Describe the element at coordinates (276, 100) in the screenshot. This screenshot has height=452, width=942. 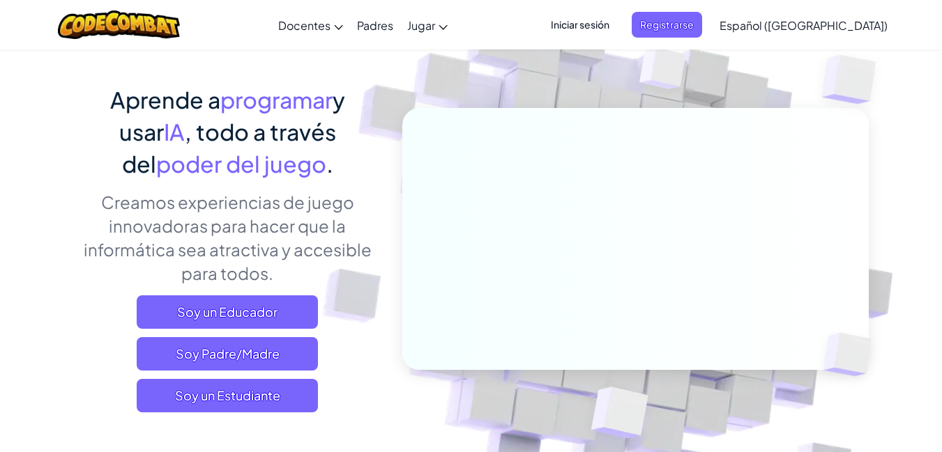
I see `span: programar` at that location.